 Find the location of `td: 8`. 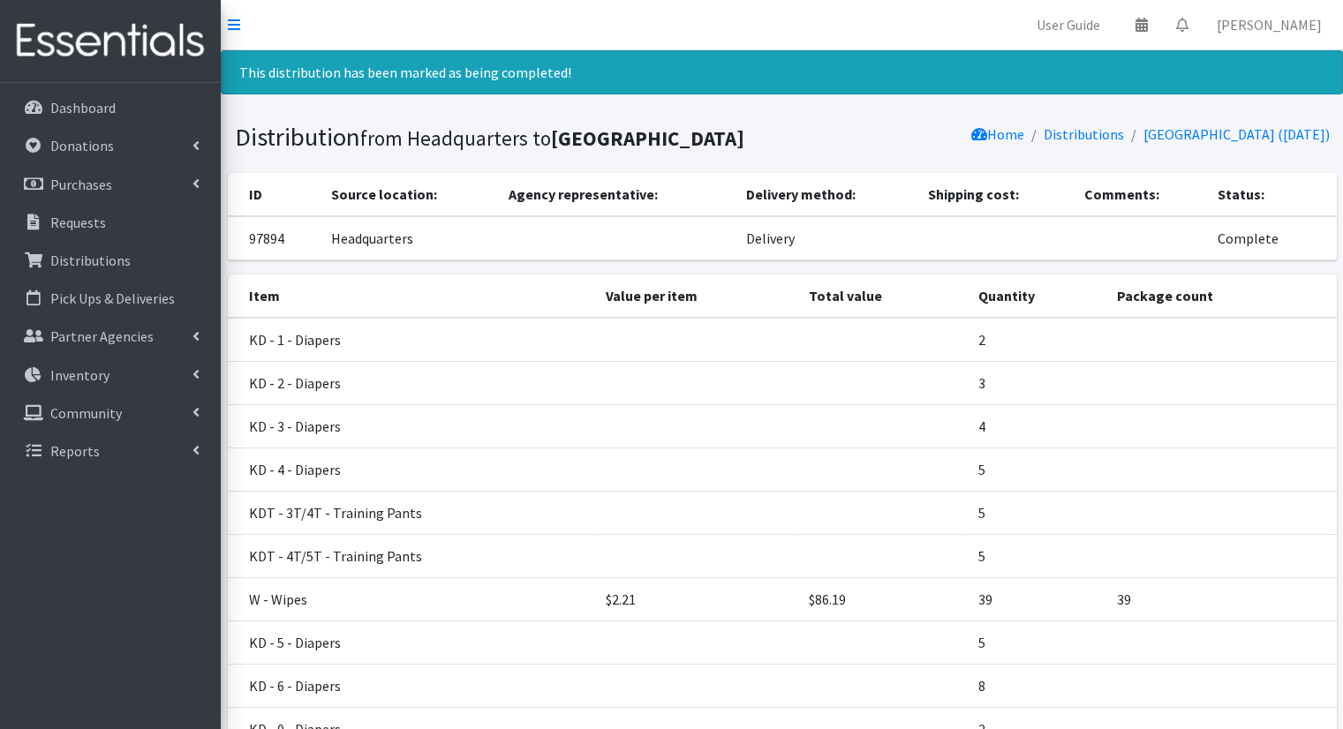

td: 8 is located at coordinates (1037, 685).